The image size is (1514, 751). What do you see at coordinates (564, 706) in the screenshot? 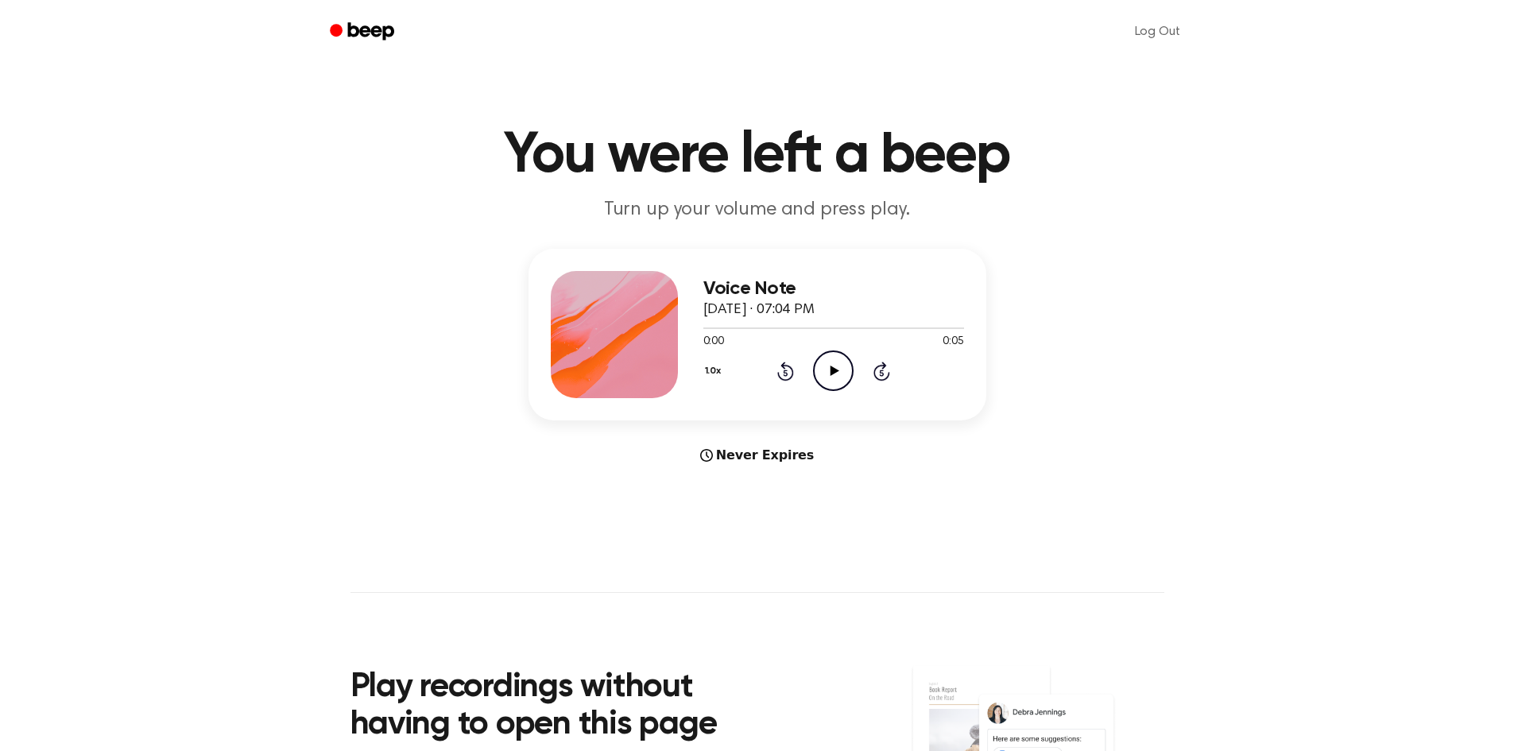
I see `h2: Play recordings without having to open this page` at bounding box center [564, 706].